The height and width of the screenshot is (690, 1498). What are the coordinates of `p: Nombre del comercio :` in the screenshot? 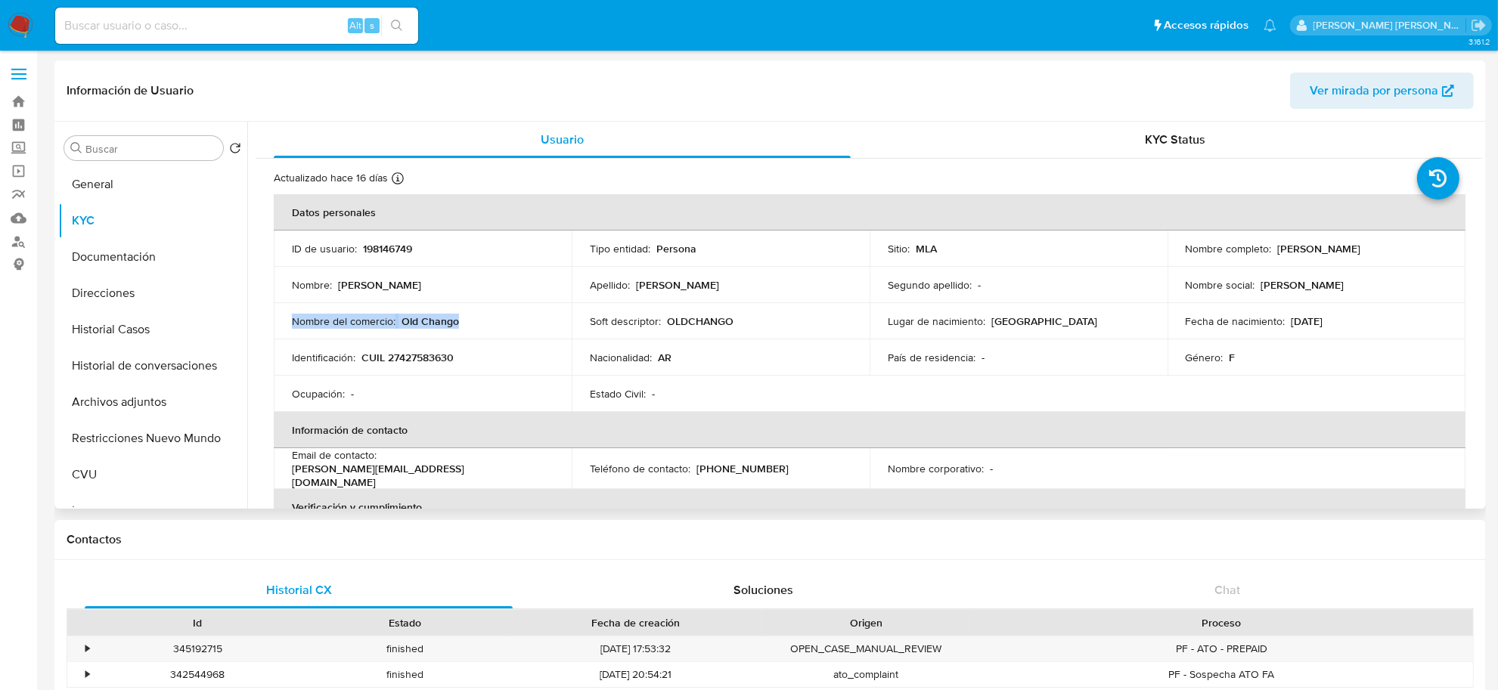 It's located at (343, 321).